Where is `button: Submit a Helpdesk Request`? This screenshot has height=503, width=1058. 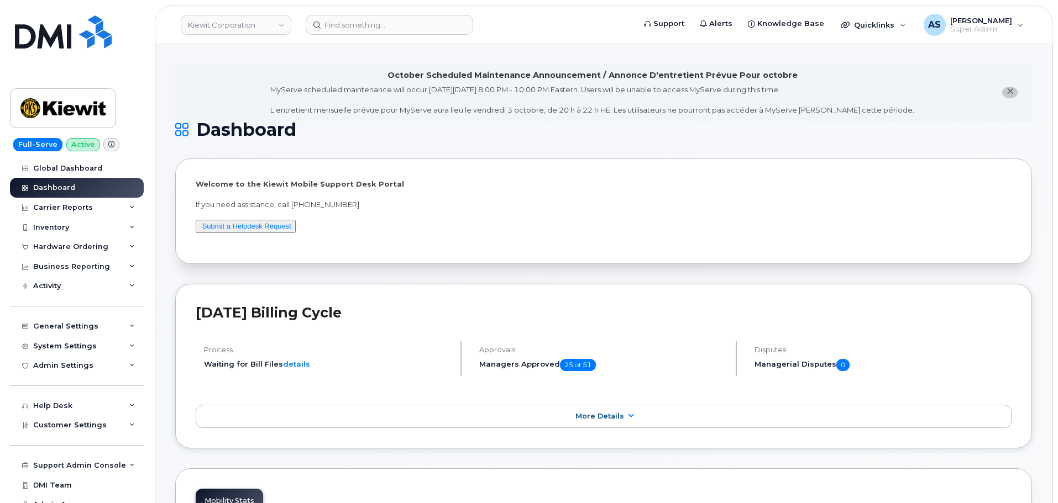
button: Submit a Helpdesk Request is located at coordinates (245, 227).